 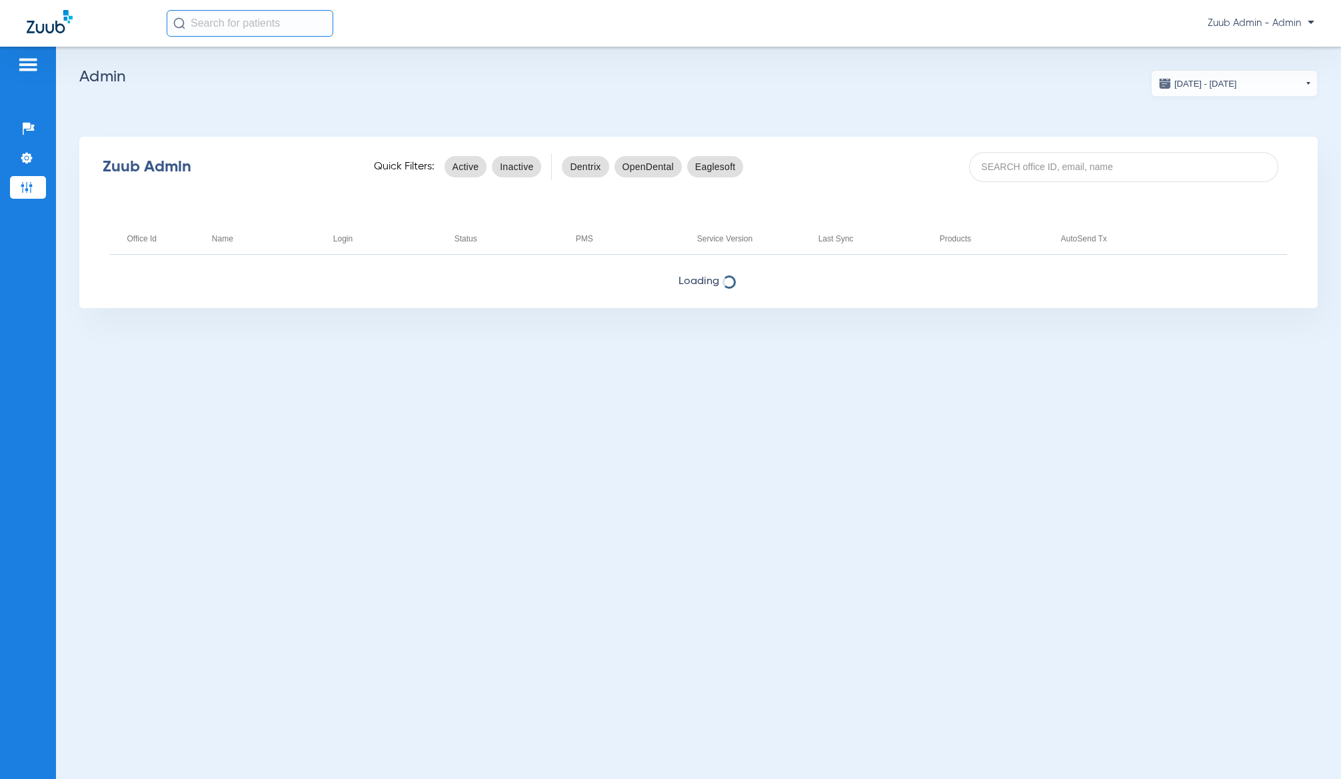 I want to click on div: Zuub Admin, so click(x=227, y=167).